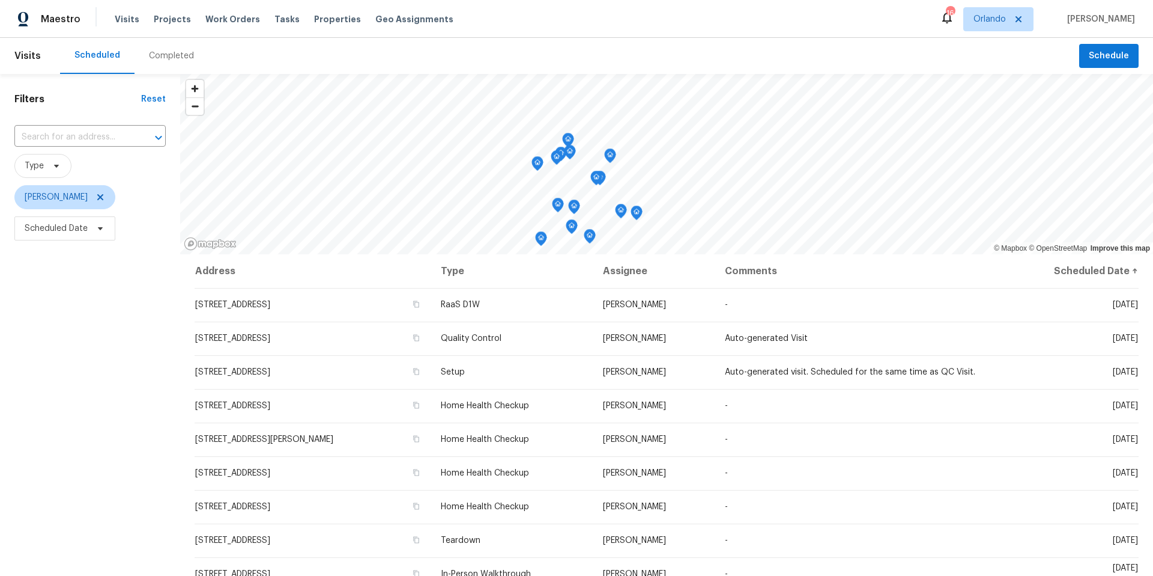  Describe the element at coordinates (34, 166) in the screenshot. I see `span: Type` at that location.